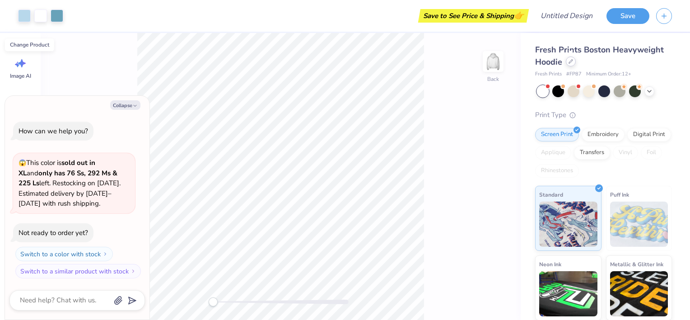 The image size is (690, 320). Describe the element at coordinates (133, 271) in the screenshot. I see `img: Switch to a similar product with stock` at that location.